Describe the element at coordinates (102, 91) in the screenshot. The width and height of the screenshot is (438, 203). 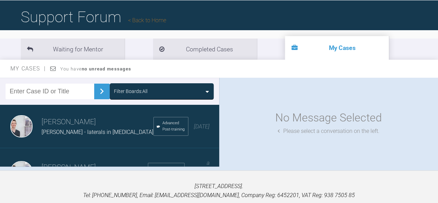
I see `img: chevronRight.28bd32b0.svg` at that location.